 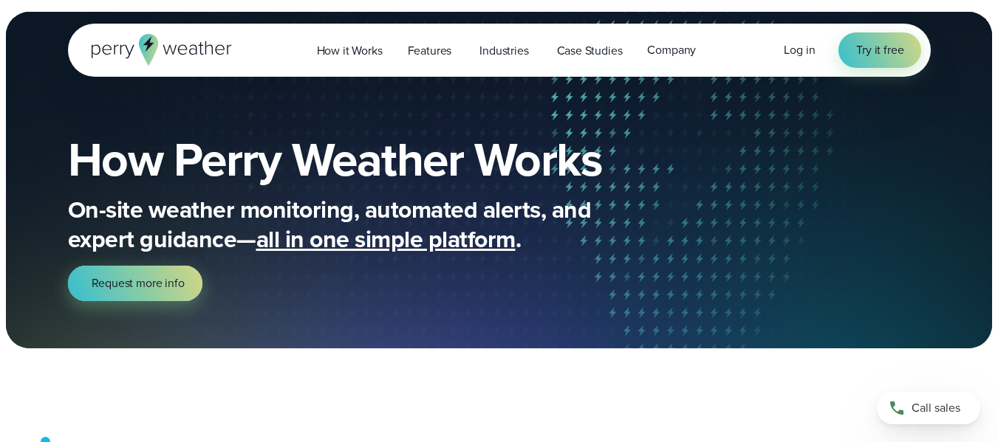 What do you see at coordinates (589, 50) in the screenshot?
I see `a: Case Studies` at bounding box center [589, 50].